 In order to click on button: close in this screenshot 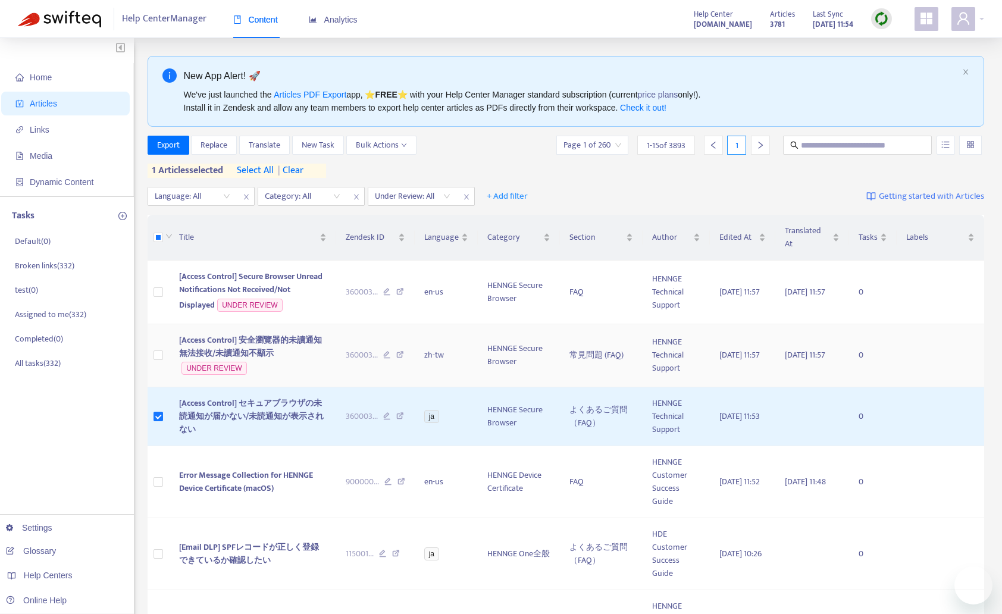, I will do `click(965, 72)`.